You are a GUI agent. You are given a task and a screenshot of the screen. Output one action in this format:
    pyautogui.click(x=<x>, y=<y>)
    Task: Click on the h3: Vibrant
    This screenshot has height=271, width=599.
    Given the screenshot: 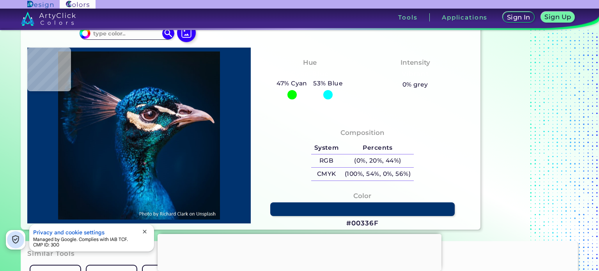 What is the action you would take?
    pyautogui.click(x=415, y=74)
    